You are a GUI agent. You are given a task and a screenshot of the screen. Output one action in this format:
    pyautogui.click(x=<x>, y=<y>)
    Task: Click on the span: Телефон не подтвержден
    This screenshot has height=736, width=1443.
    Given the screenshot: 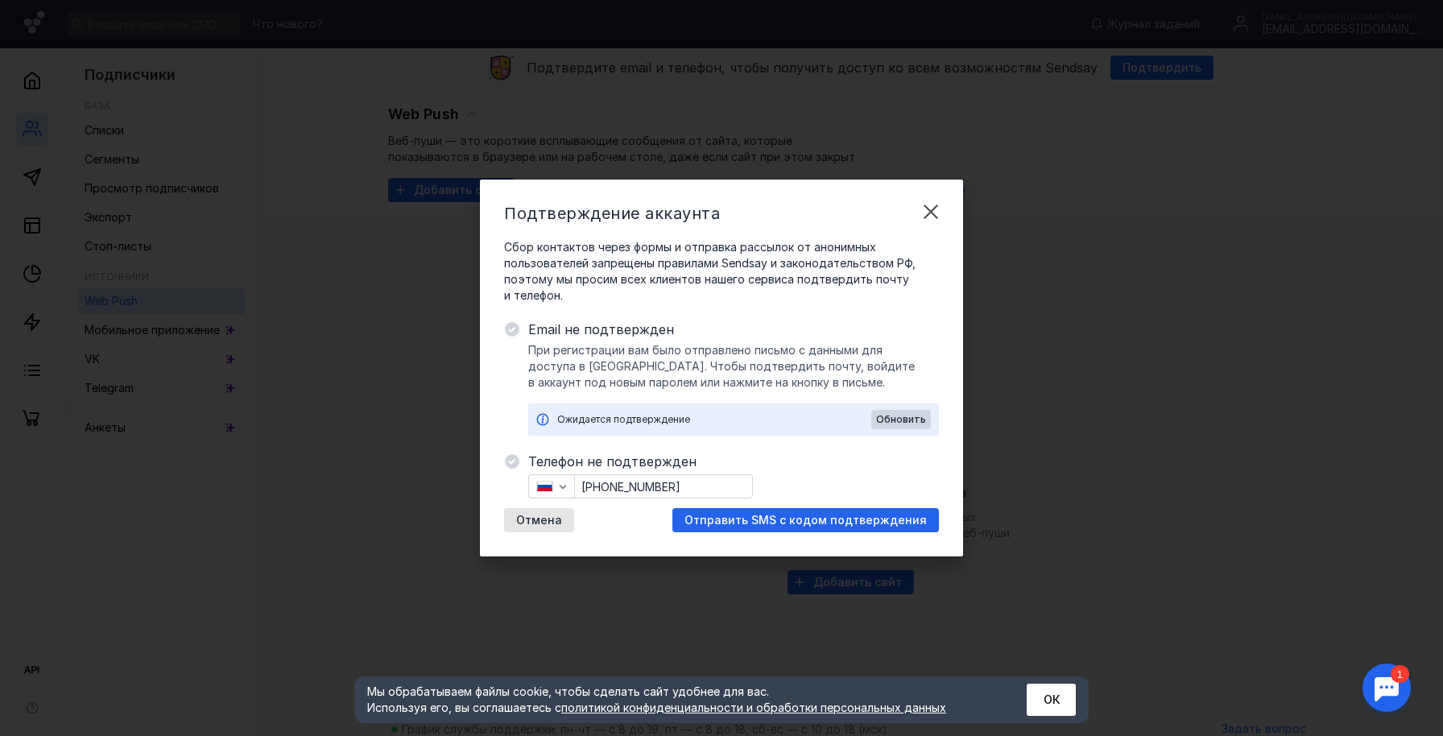 What is the action you would take?
    pyautogui.click(x=734, y=462)
    